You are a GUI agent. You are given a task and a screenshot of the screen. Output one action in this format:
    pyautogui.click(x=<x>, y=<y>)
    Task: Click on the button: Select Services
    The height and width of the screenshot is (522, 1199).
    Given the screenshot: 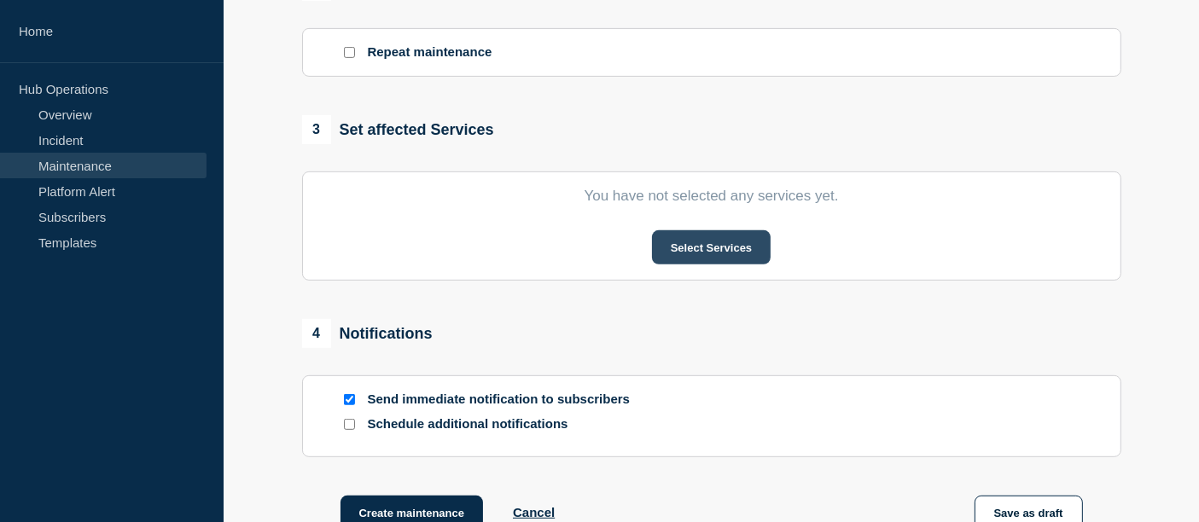 What is the action you would take?
    pyautogui.click(x=711, y=248)
    